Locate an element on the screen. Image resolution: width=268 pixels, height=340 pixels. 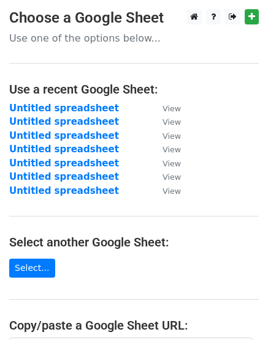
h4: Copy/paste a Google Sheet URL: is located at coordinates (133, 326).